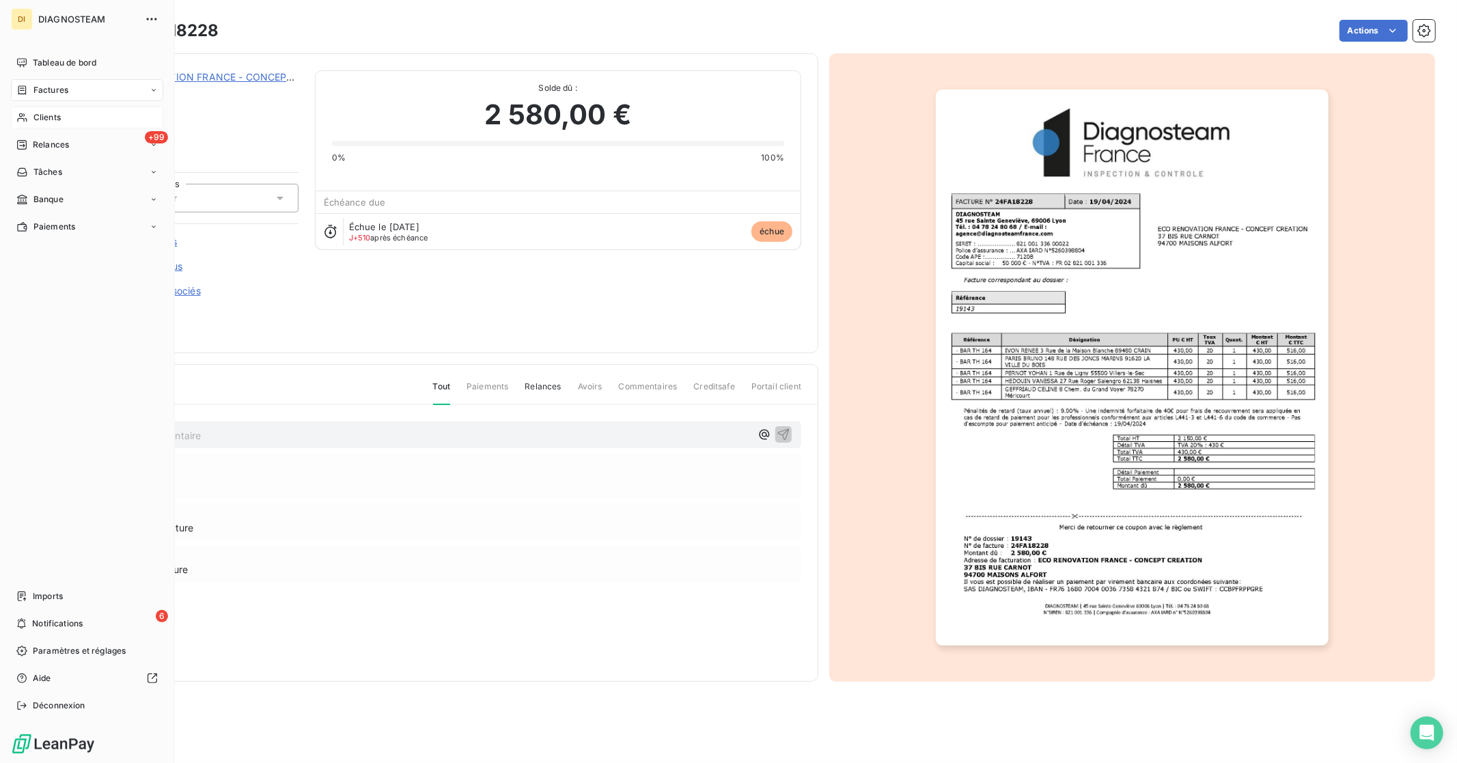  I want to click on span: Déconnexion, so click(59, 705).